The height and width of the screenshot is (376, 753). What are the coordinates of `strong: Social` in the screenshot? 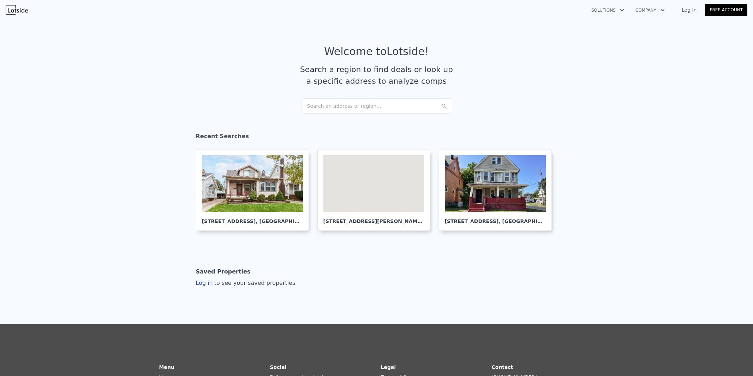 It's located at (278, 367).